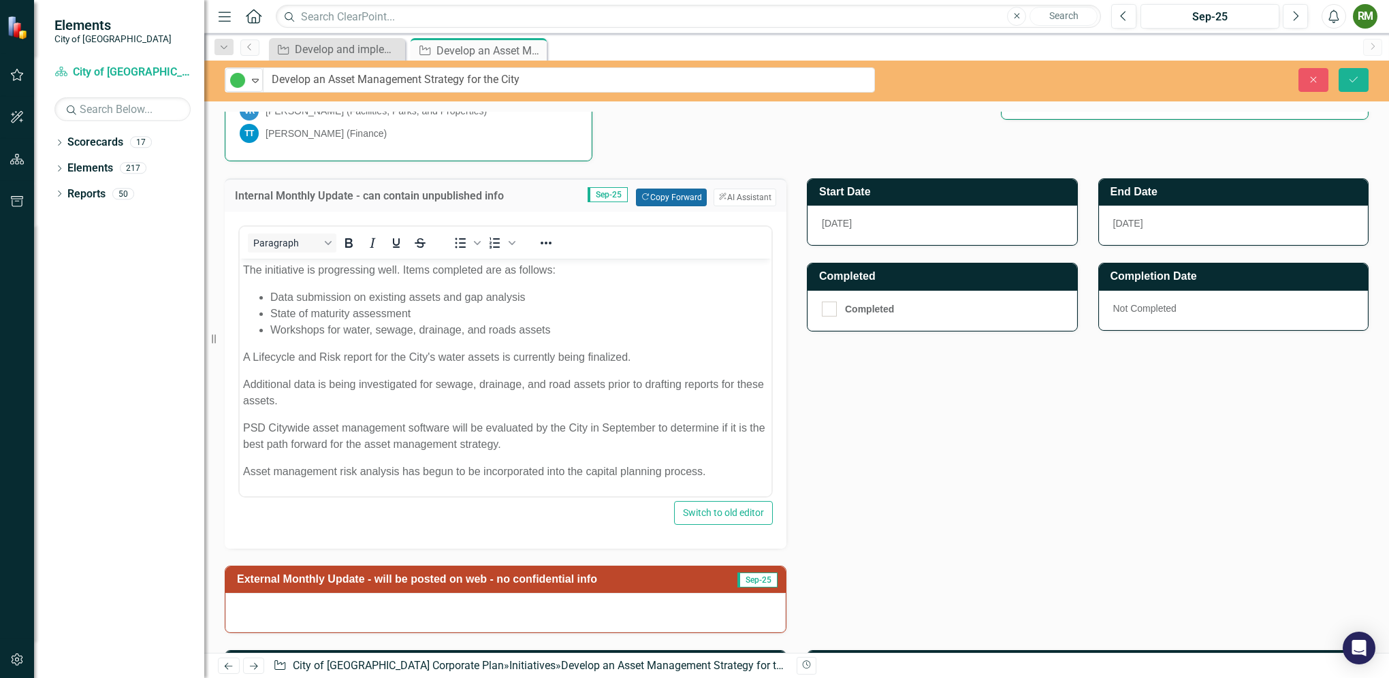 This screenshot has width=1389, height=678. Describe the element at coordinates (18, 27) in the screenshot. I see `img: ClearPoint Strategy` at that location.